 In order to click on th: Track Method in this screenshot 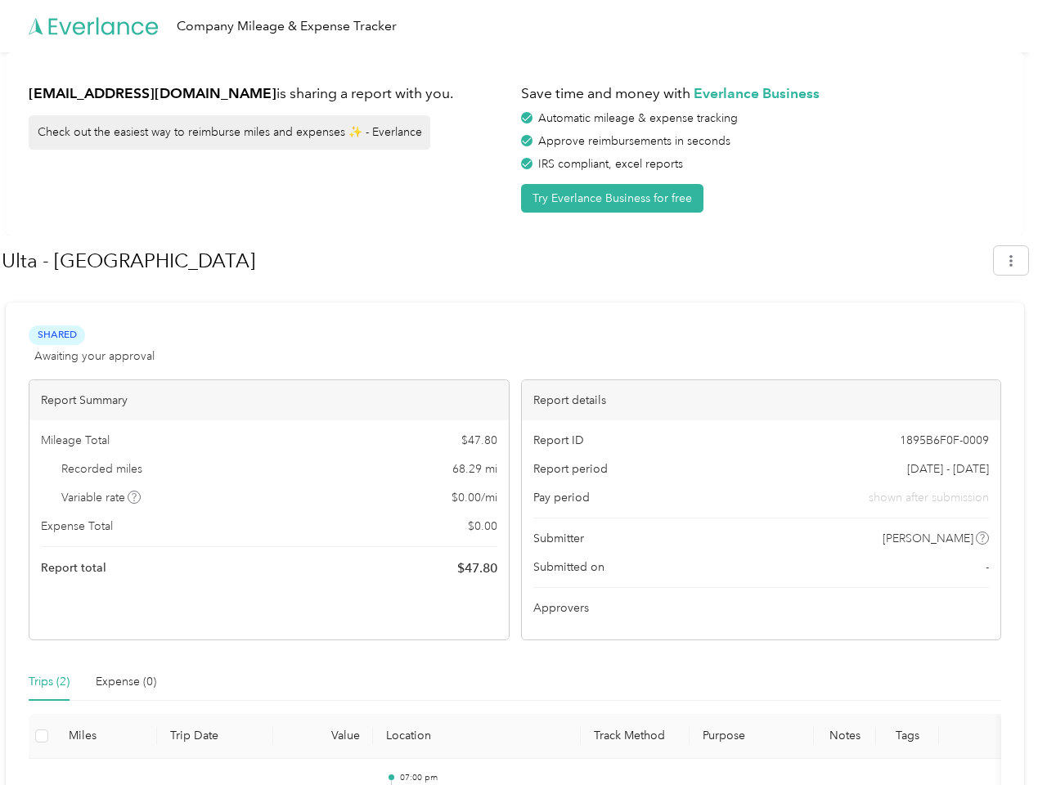, I will do `click(635, 736)`.